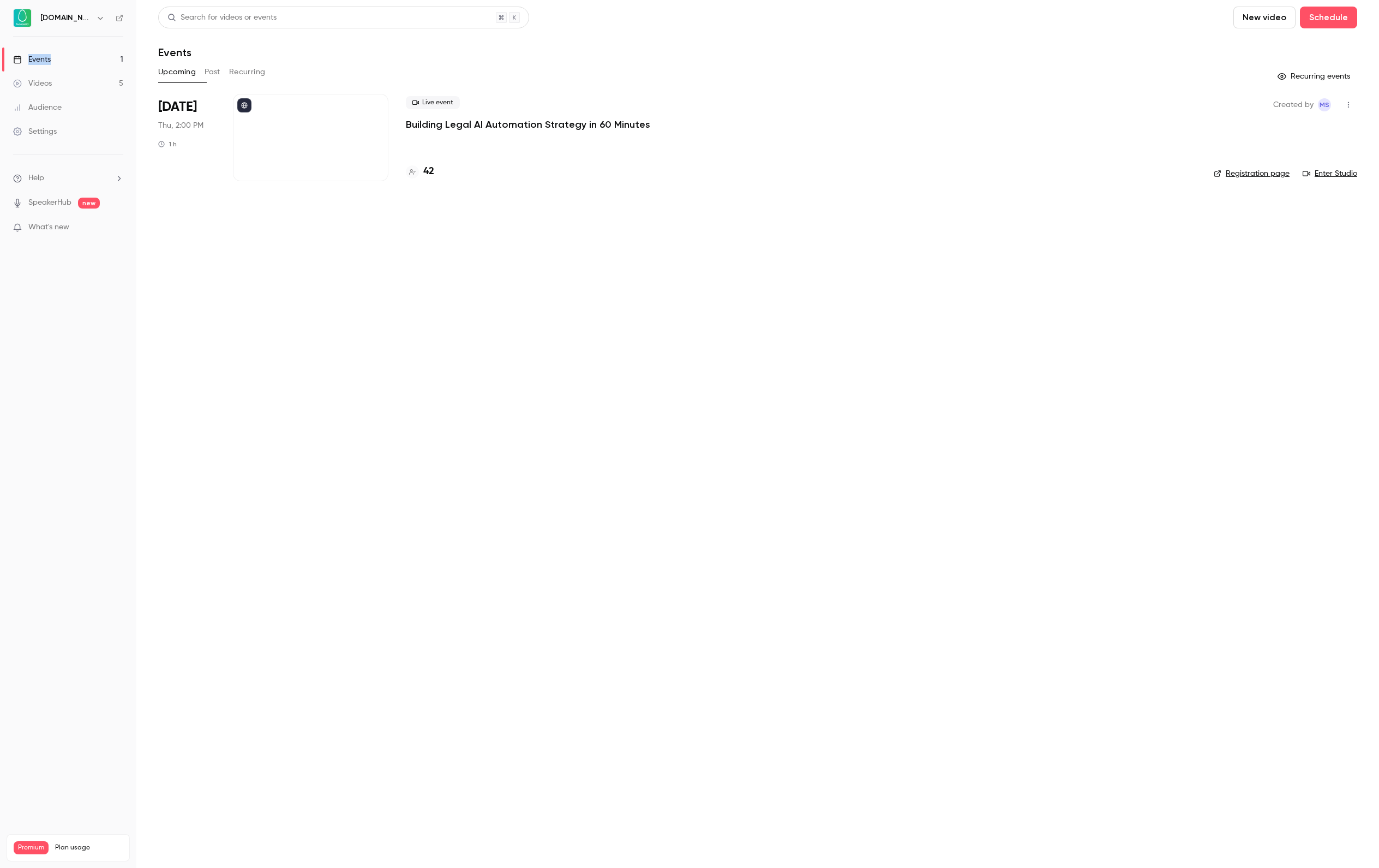  What do you see at coordinates (177, 72) in the screenshot?
I see `button: Upcoming` at bounding box center [177, 72].